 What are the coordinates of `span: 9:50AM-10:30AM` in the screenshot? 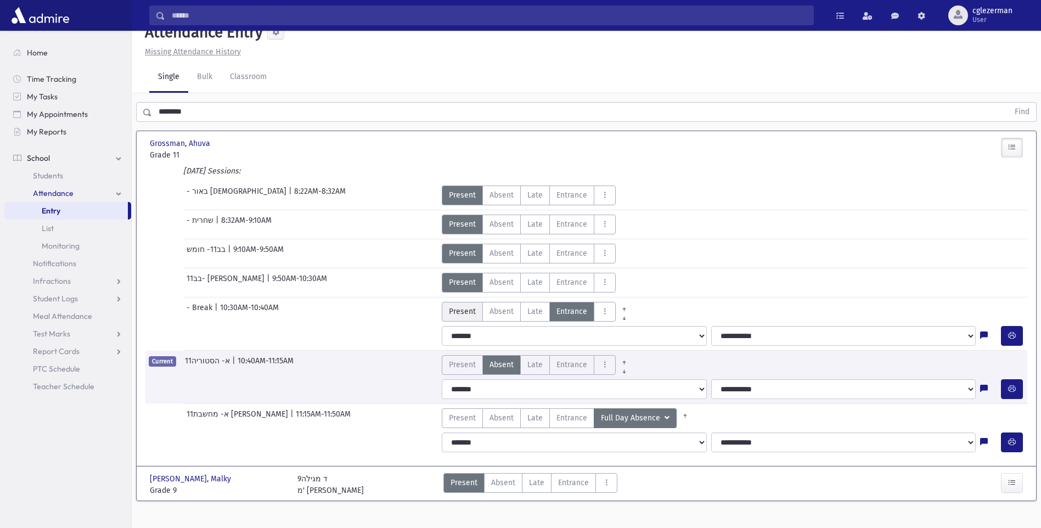 It's located at (300, 283).